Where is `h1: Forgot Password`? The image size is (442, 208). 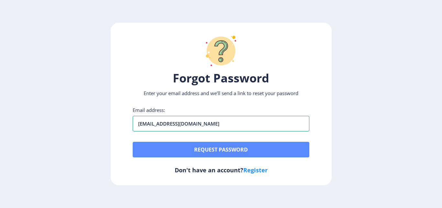
h1: Forgot Password is located at coordinates (221, 78).